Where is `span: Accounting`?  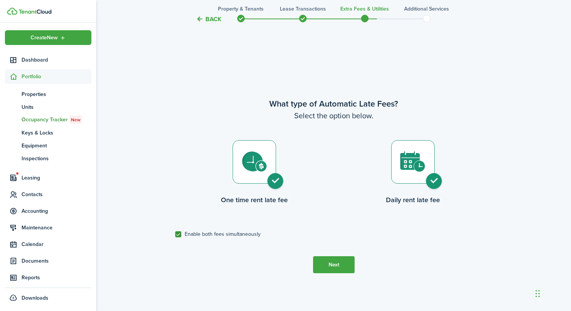 span: Accounting is located at coordinates (56, 211).